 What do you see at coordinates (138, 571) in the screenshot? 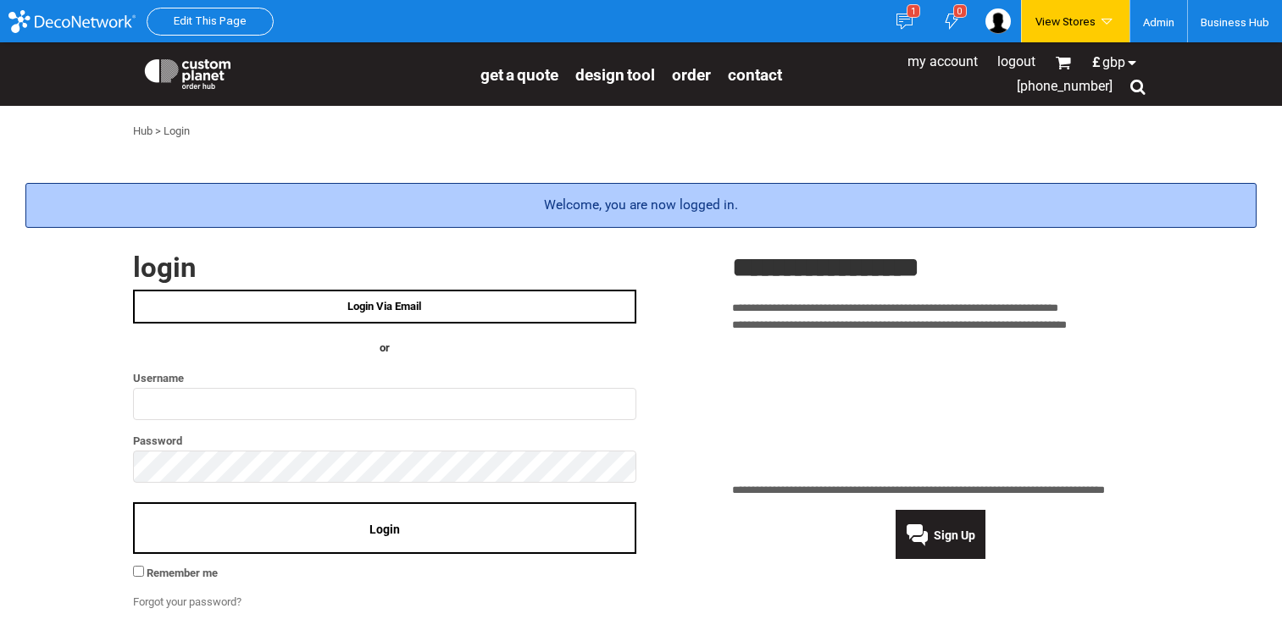
I see `input: Remember me` at bounding box center [138, 571].